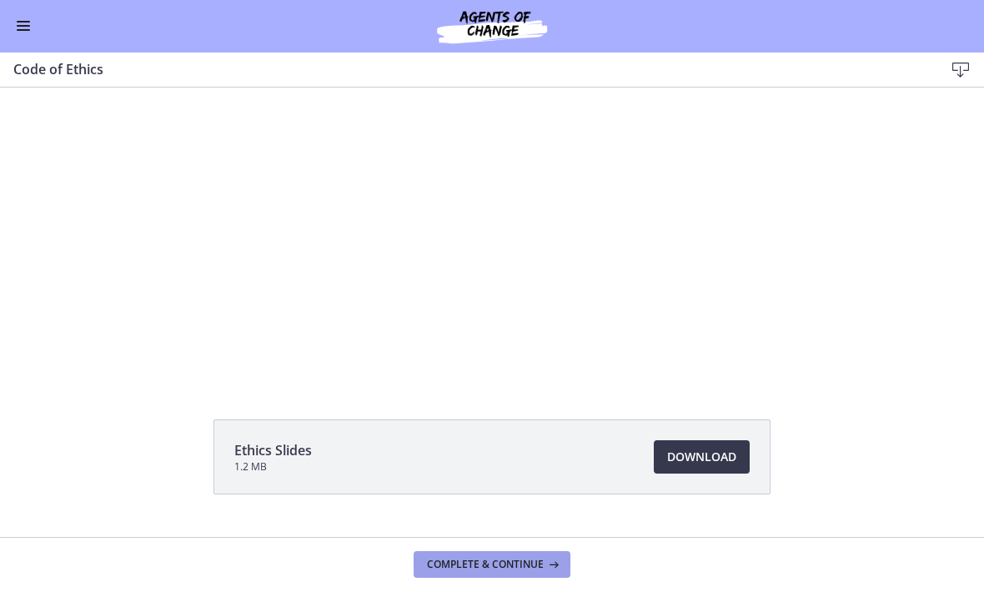  What do you see at coordinates (701, 458) in the screenshot?
I see `a: Download` at bounding box center [701, 458].